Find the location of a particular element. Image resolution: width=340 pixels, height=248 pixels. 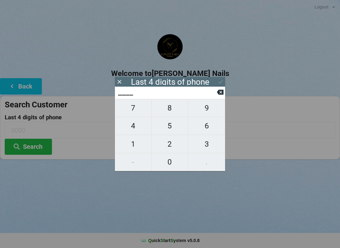

button: 8 is located at coordinates (170, 108).